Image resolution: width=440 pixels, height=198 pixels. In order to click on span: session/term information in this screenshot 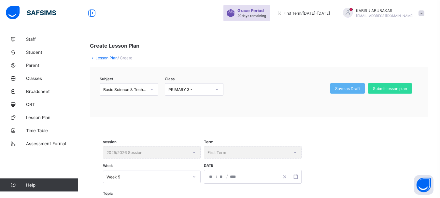, I will do `click(303, 13)`.